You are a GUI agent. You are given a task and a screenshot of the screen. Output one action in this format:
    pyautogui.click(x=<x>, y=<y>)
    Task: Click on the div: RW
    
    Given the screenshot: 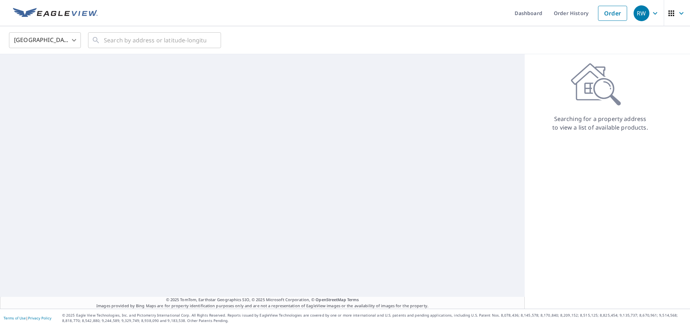 What is the action you would take?
    pyautogui.click(x=641, y=13)
    